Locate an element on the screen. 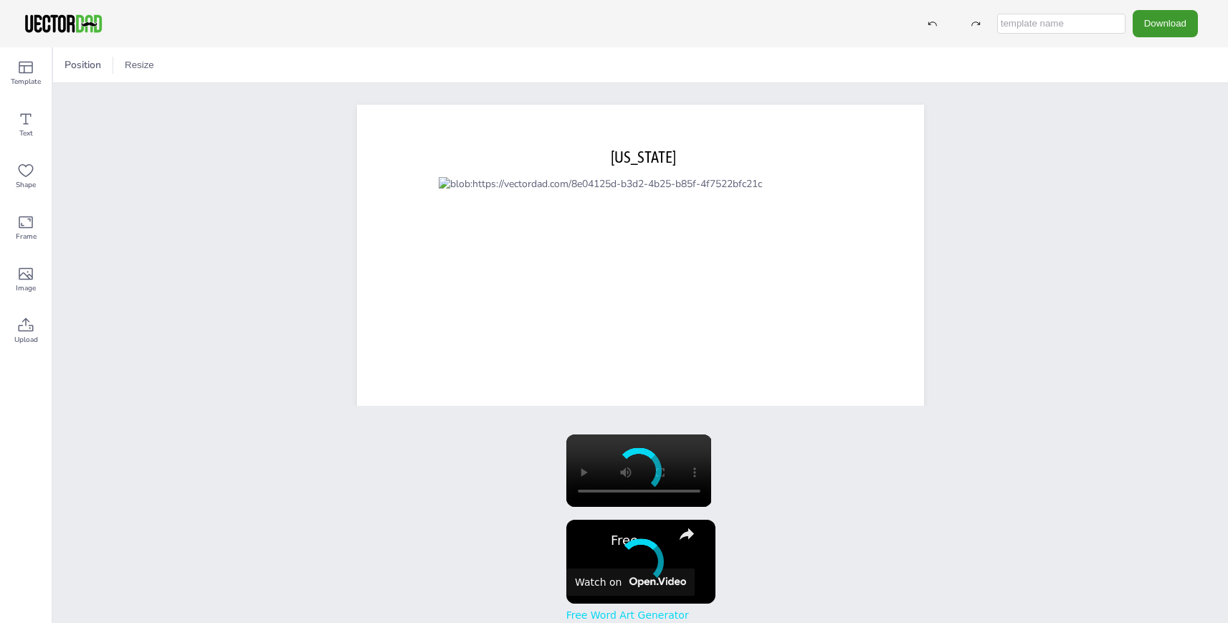 The image size is (1228, 623). a: channel logo is located at coordinates (589, 543).